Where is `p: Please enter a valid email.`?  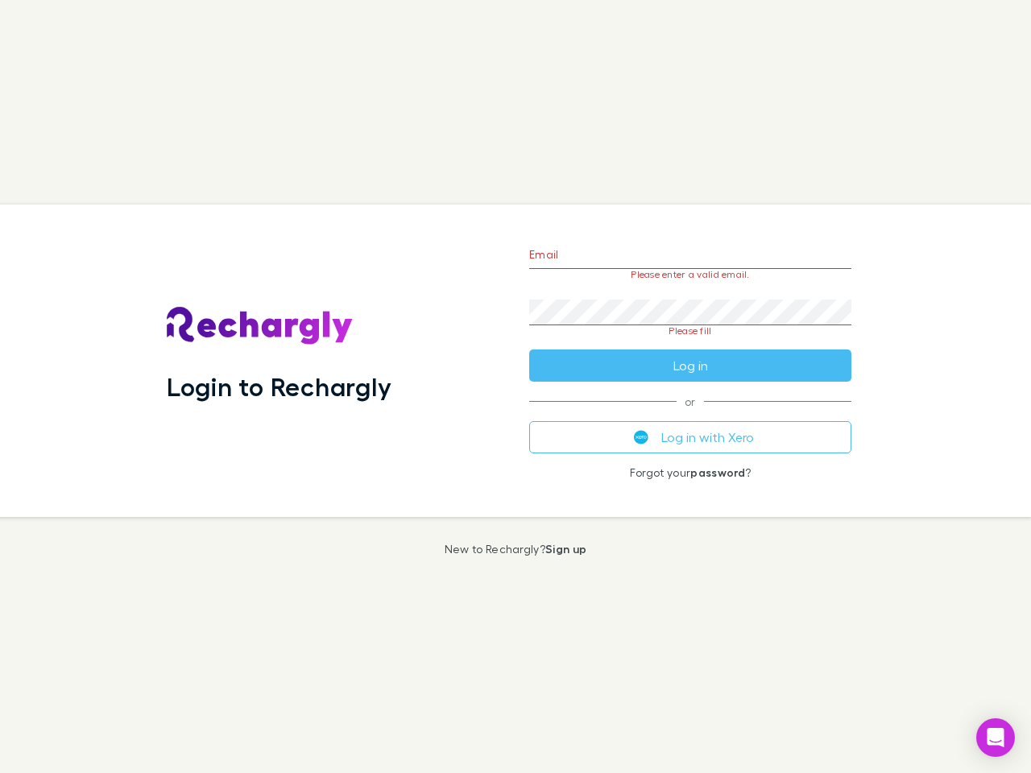
p: Please enter a valid email. is located at coordinates (690, 275).